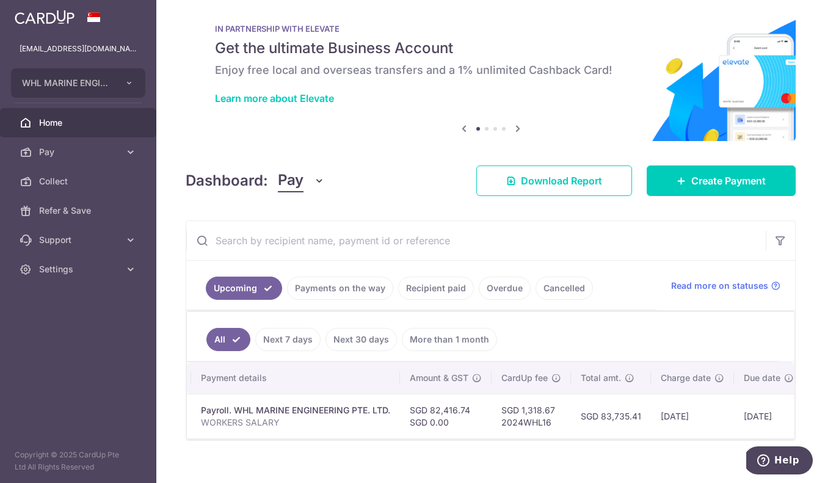  Describe the element at coordinates (78, 83) in the screenshot. I see `button: WHL MARINE ENGINEERING PTE. LTD.` at that location.